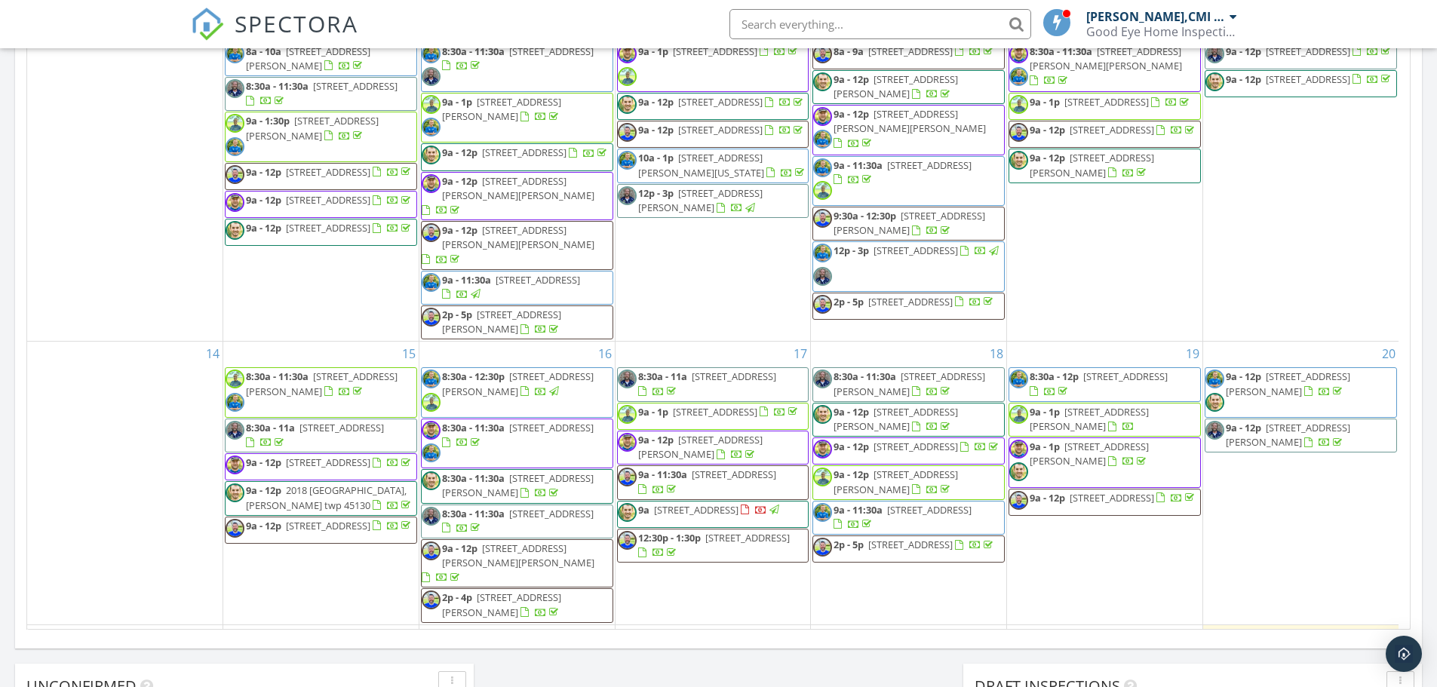 This screenshot has width=1437, height=687. I want to click on span: 9a - 1p, so click(653, 51).